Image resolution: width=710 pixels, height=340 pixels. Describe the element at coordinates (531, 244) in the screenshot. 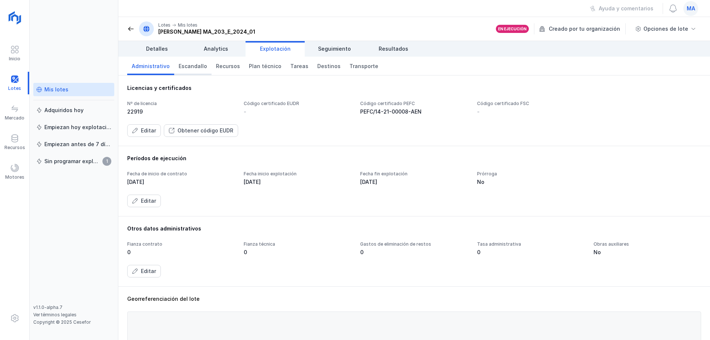

I see `div: Tasa administrativa` at that location.